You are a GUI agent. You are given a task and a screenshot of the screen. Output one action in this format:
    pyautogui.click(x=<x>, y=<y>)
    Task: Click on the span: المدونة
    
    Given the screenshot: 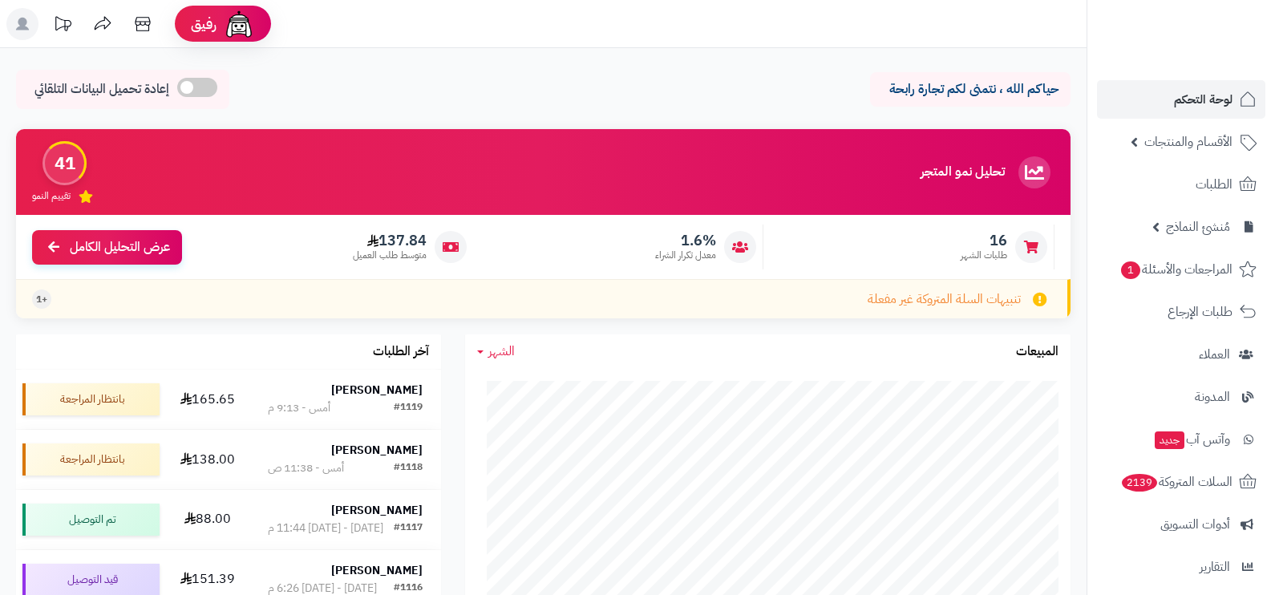 What is the action you would take?
    pyautogui.click(x=1212, y=397)
    